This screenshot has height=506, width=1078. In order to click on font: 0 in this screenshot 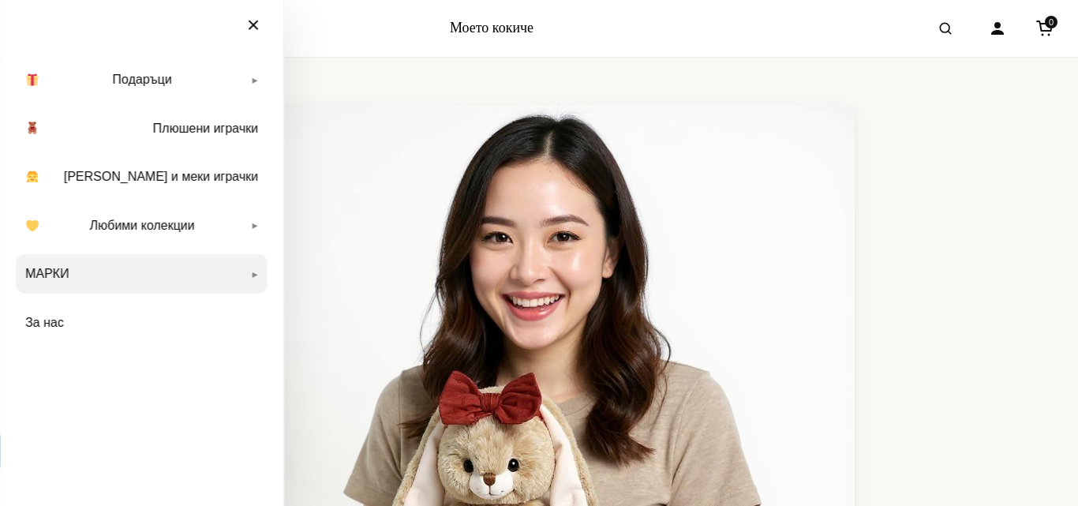, I will do `click(1051, 22)`.